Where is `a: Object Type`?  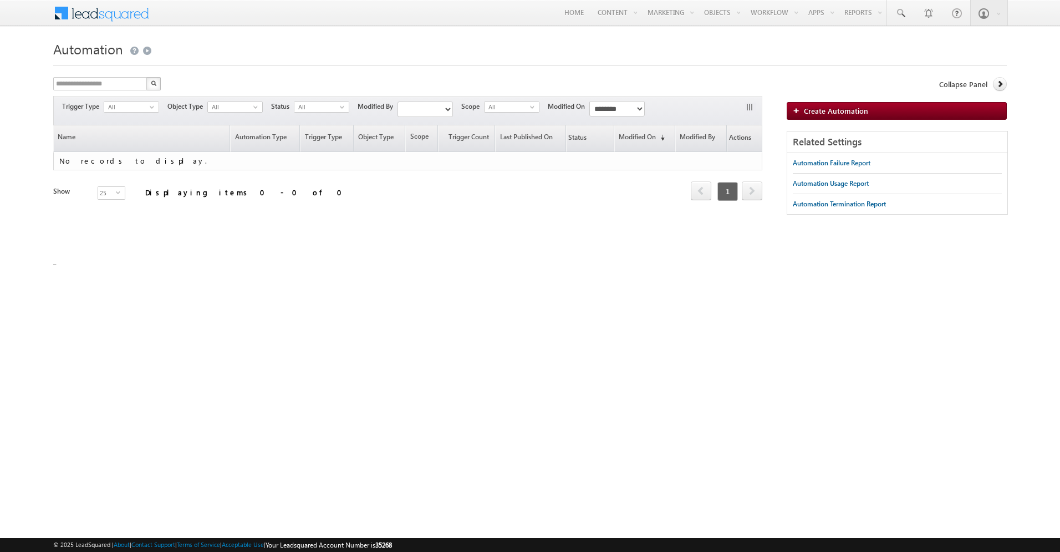 a: Object Type is located at coordinates (379, 138).